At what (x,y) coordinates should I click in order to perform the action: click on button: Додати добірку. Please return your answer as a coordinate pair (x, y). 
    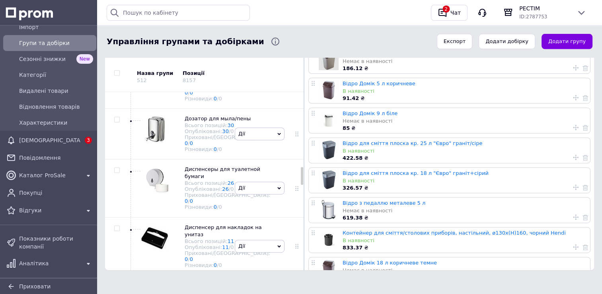
    Looking at the image, I should click on (507, 41).